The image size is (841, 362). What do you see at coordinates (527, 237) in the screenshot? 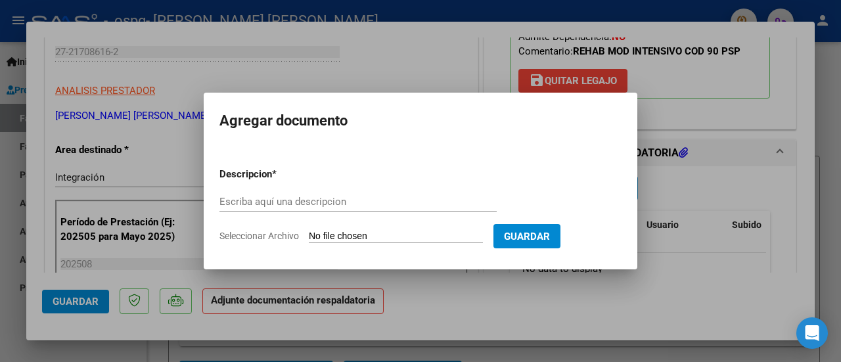
I see `span: Guardar` at bounding box center [527, 237].